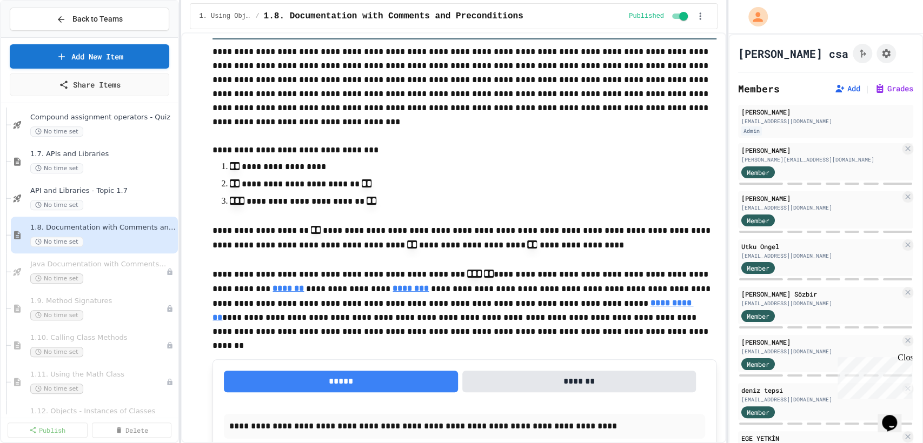  I want to click on a: Delete, so click(132, 431).